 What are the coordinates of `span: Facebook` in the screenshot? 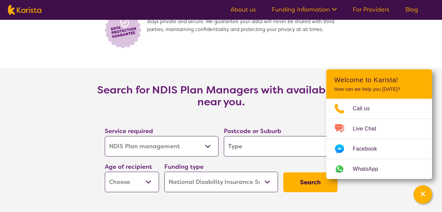 It's located at (369, 149).